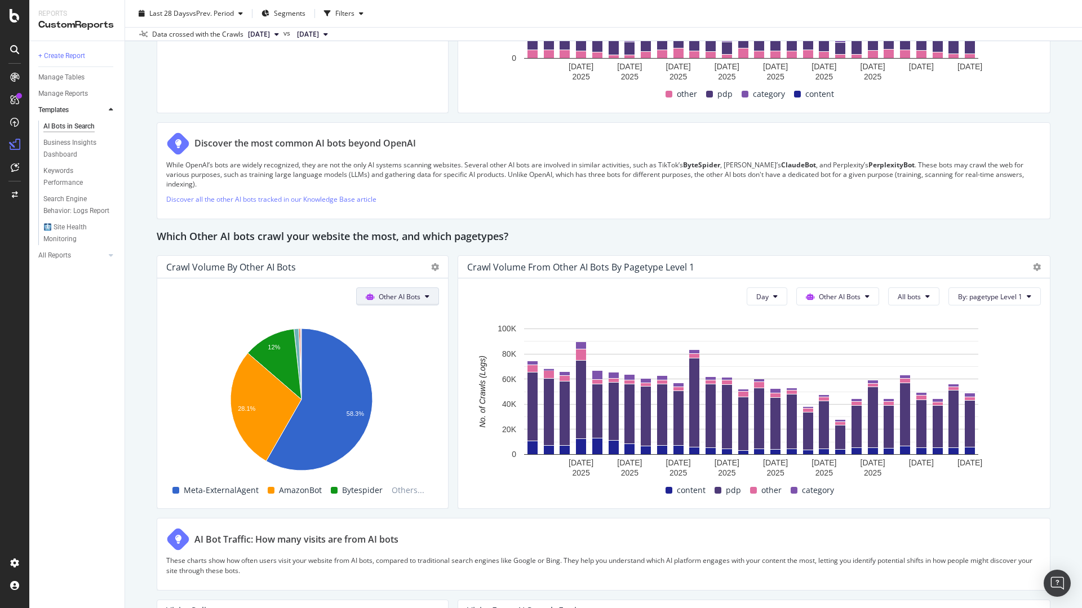 The image size is (1082, 608). I want to click on div: AI Bot Traffic: How many visits are from AI botsThese charts show how often users visit your webs..., so click(603, 554).